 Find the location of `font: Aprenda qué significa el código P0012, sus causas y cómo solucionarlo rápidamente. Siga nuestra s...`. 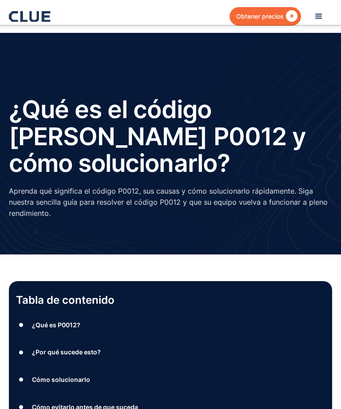

font: Aprenda qué significa el código P0012, sus causas y cómo solucionarlo rápidamente. Siga nuestra s... is located at coordinates (168, 202).